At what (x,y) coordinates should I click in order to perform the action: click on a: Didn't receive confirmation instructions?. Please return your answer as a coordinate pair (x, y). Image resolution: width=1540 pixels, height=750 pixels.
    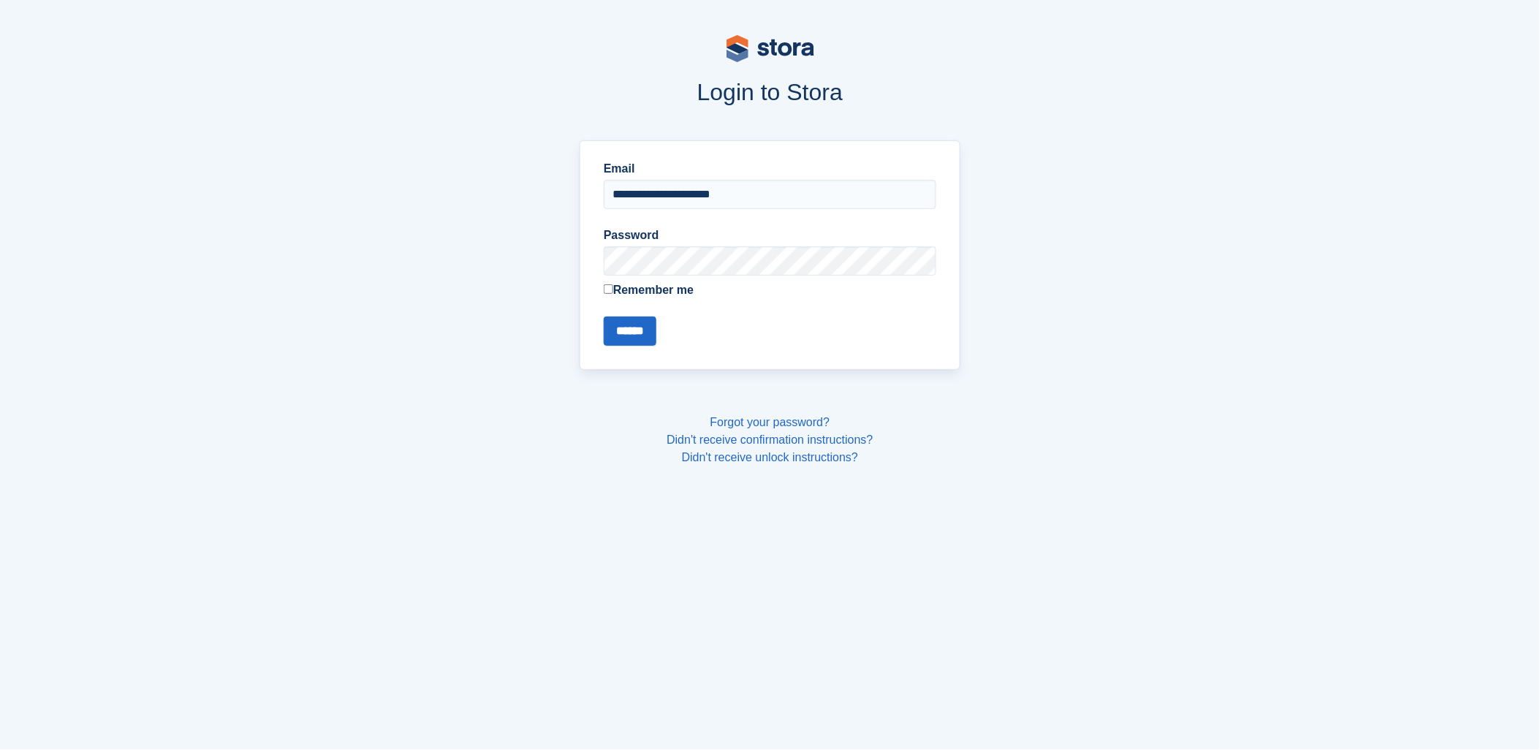
    Looking at the image, I should click on (769, 439).